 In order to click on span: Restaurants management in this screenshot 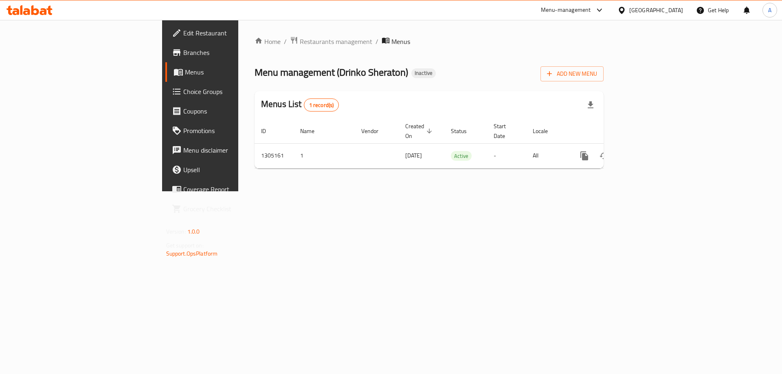, I will do `click(336, 42)`.